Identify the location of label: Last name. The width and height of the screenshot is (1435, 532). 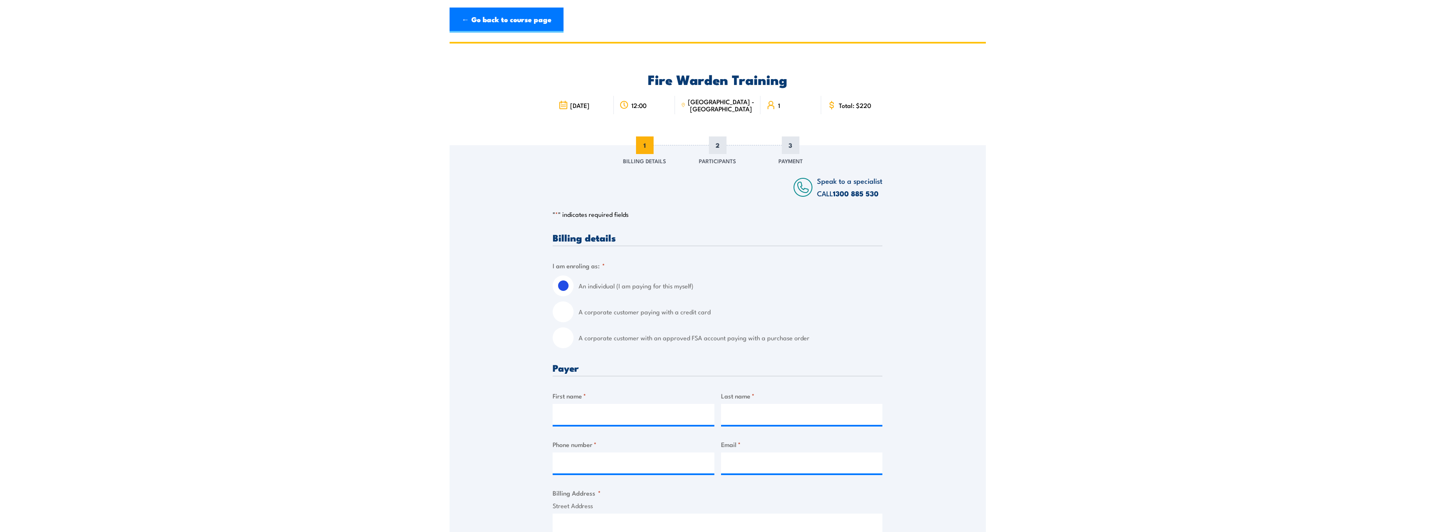
(802, 396).